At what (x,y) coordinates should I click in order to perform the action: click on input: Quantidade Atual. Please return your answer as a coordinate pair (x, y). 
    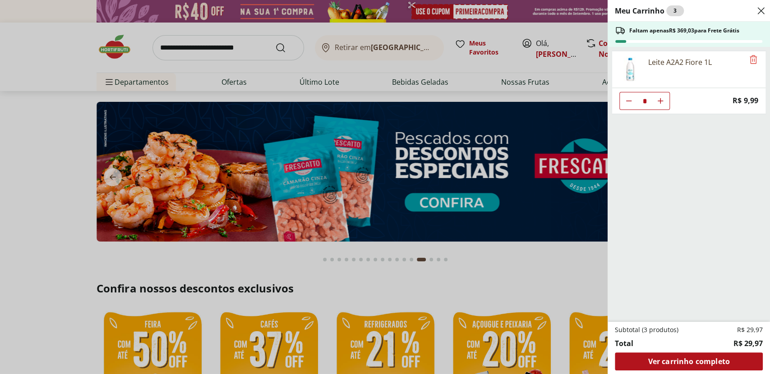
    Looking at the image, I should click on (644, 101).